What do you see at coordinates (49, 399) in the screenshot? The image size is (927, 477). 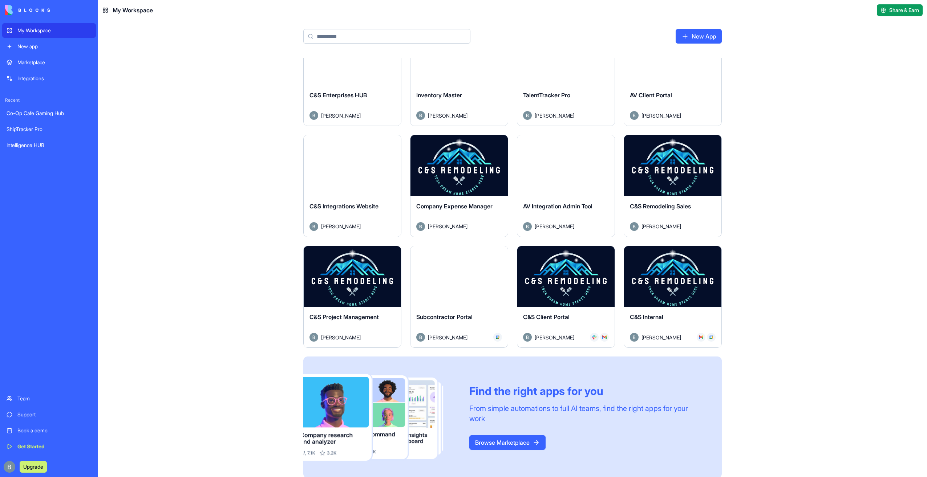 I see `a: Team` at bounding box center [49, 399].